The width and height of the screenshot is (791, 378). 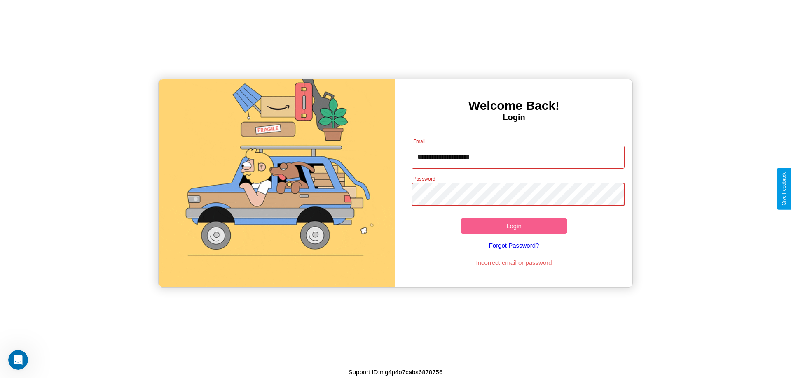 I want to click on p: Incorrect email or password, so click(x=514, y=263).